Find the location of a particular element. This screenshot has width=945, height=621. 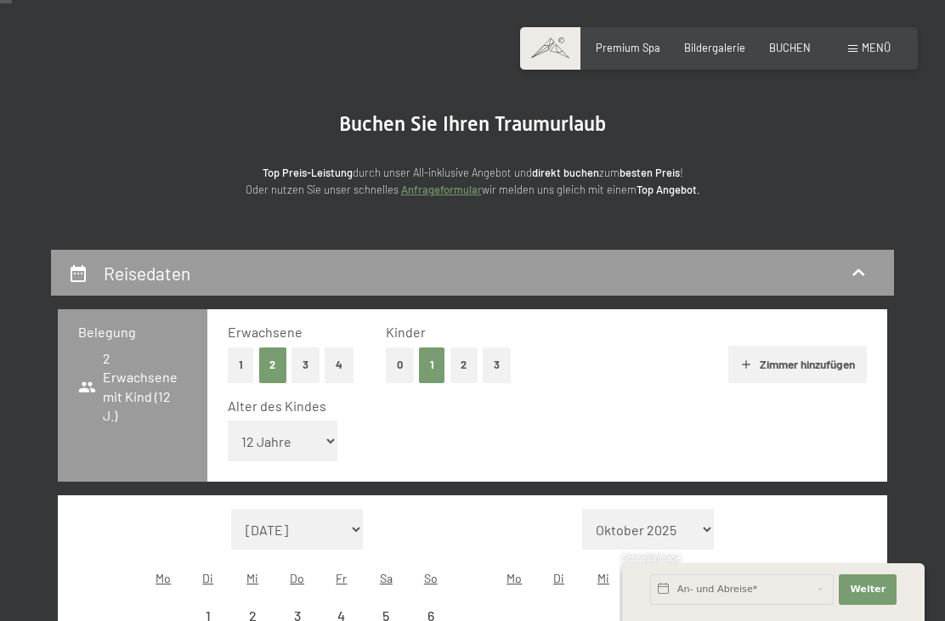

strong: Top Preis-Leistung is located at coordinates (308, 173).